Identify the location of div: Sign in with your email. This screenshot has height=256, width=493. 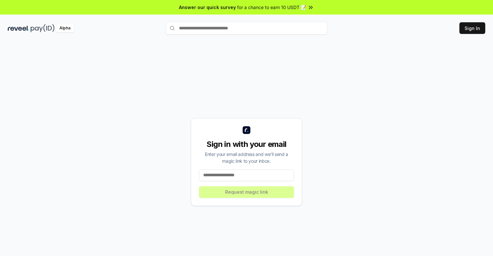
(247, 144).